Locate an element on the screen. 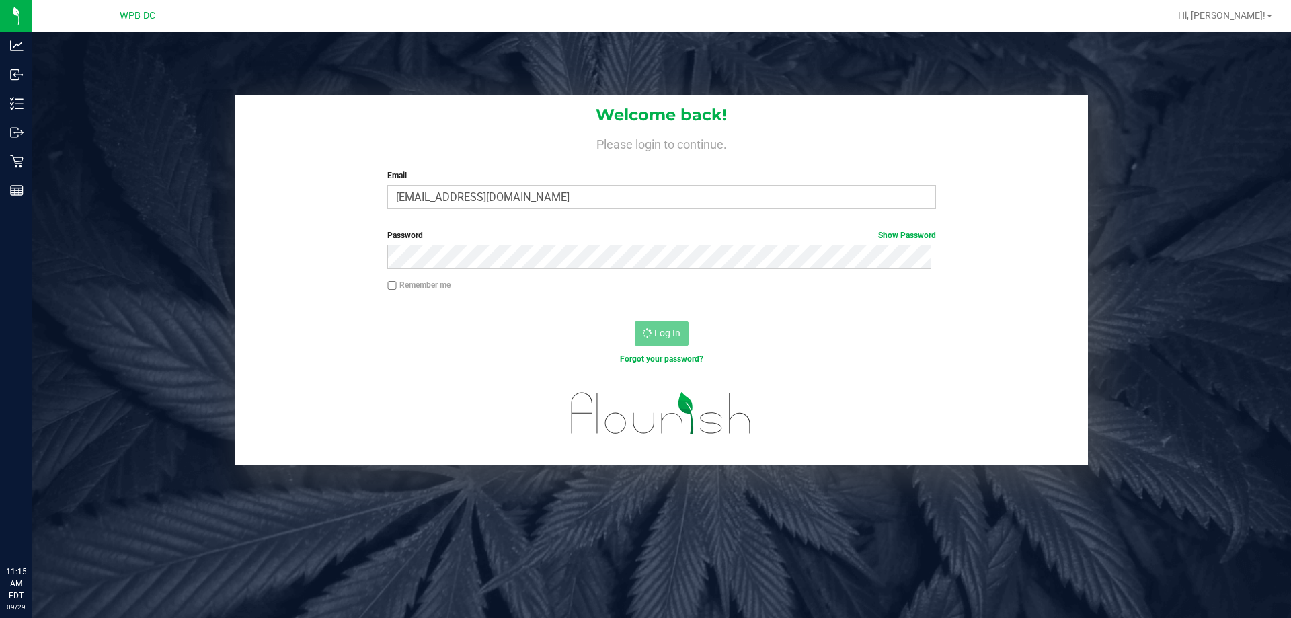  a: Show Password is located at coordinates (907, 235).